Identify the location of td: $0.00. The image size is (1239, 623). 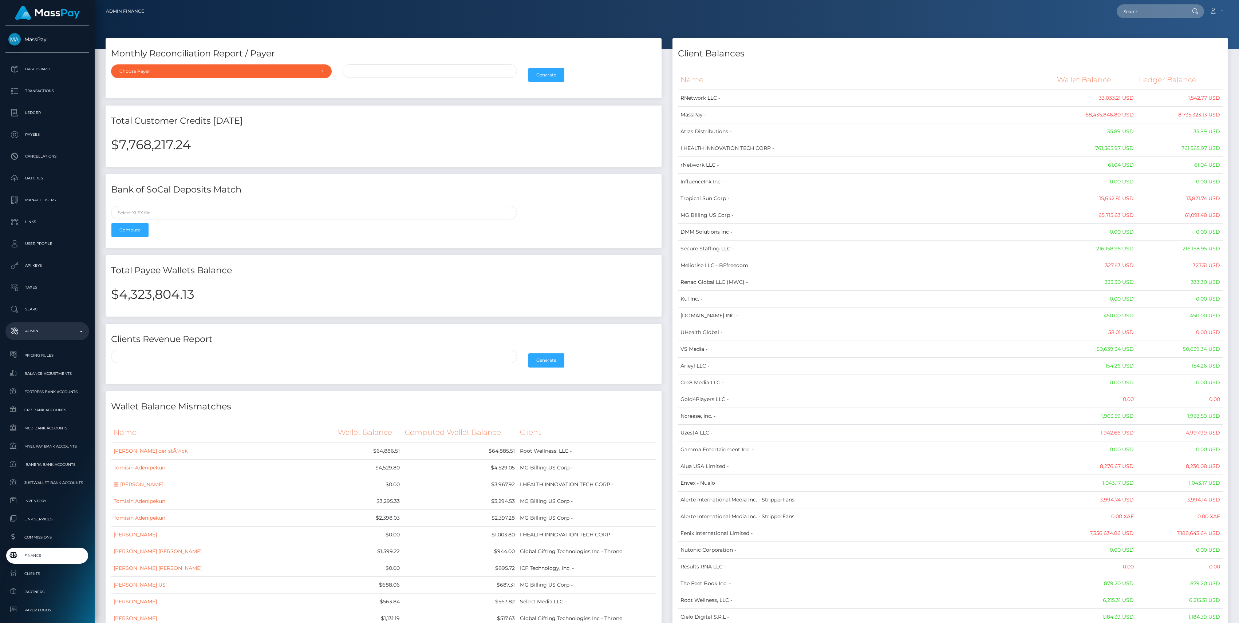
(369, 568).